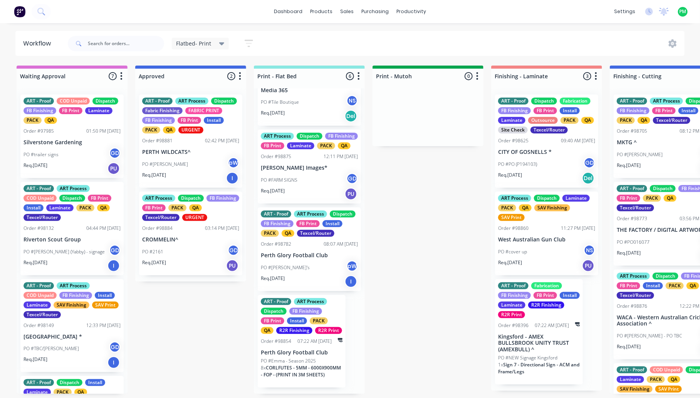  I want to click on input: Search for orders..., so click(126, 44).